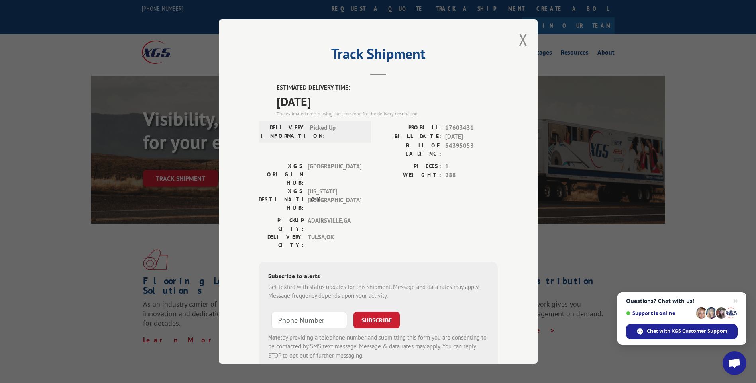 This screenshot has height=383, width=756. What do you see at coordinates (387, 88) in the screenshot?
I see `label: ESTIMATED DELIVERY TIME:` at bounding box center [387, 88].